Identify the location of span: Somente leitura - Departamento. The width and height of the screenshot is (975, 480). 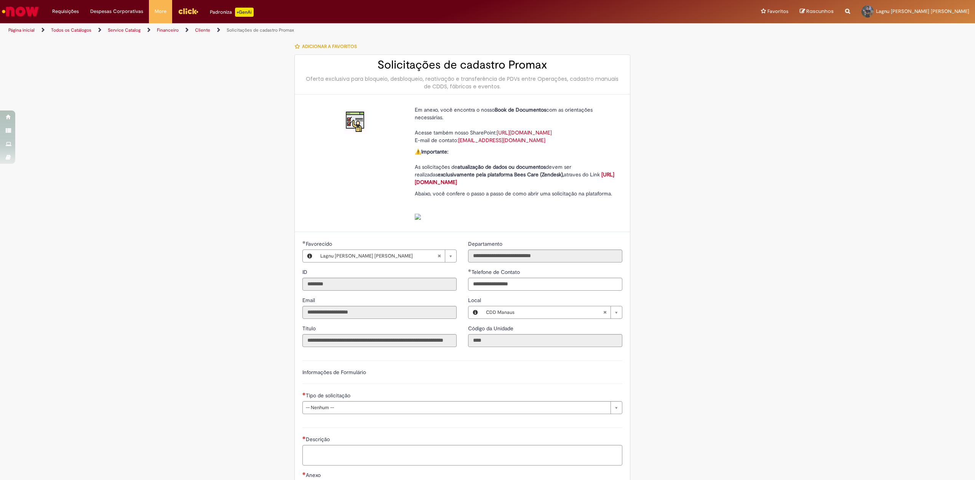
(486, 244).